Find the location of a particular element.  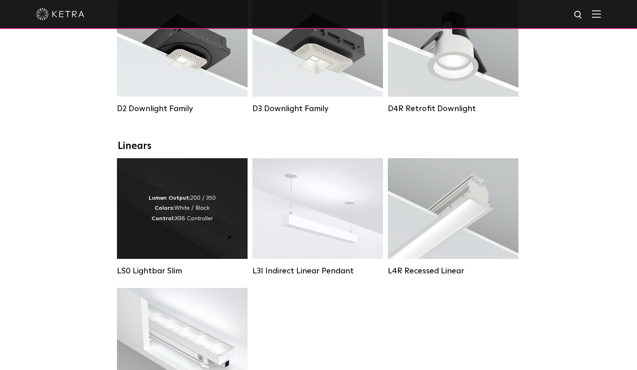

a: L3I Indirect Linear Pendant Lumen Output:400 / 600 / 800 / 1000Housing Colors:White / BlackContro... is located at coordinates (318, 217).